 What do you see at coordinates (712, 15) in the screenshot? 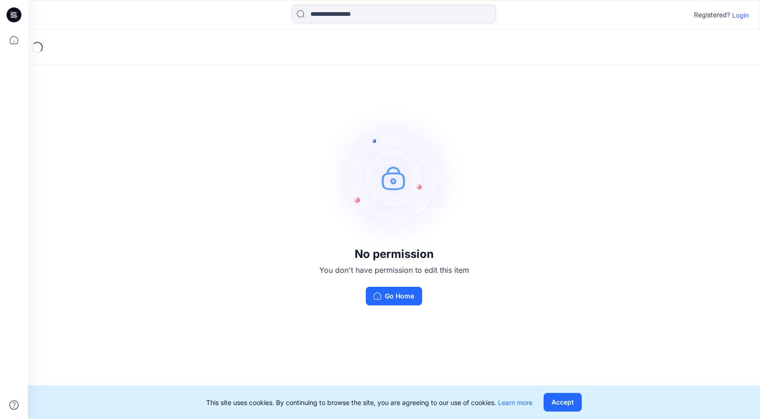
I see `p: Registered?` at bounding box center [712, 15].